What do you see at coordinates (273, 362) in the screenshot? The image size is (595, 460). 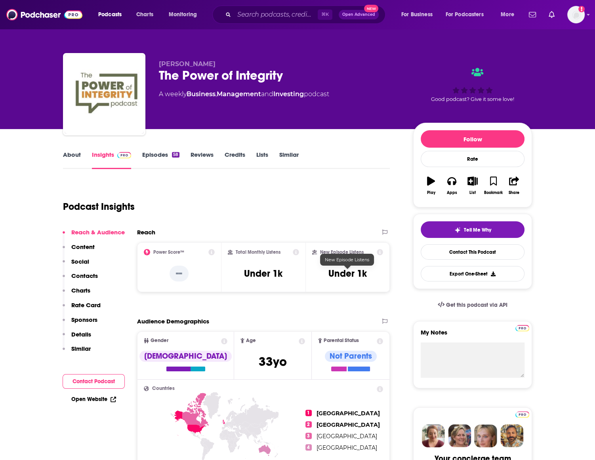 I see `span: 33 yo` at bounding box center [273, 362].